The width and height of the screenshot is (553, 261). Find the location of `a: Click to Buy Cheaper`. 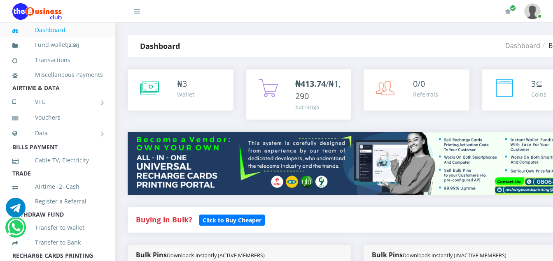

a: Click to Buy Cheaper is located at coordinates (232, 220).